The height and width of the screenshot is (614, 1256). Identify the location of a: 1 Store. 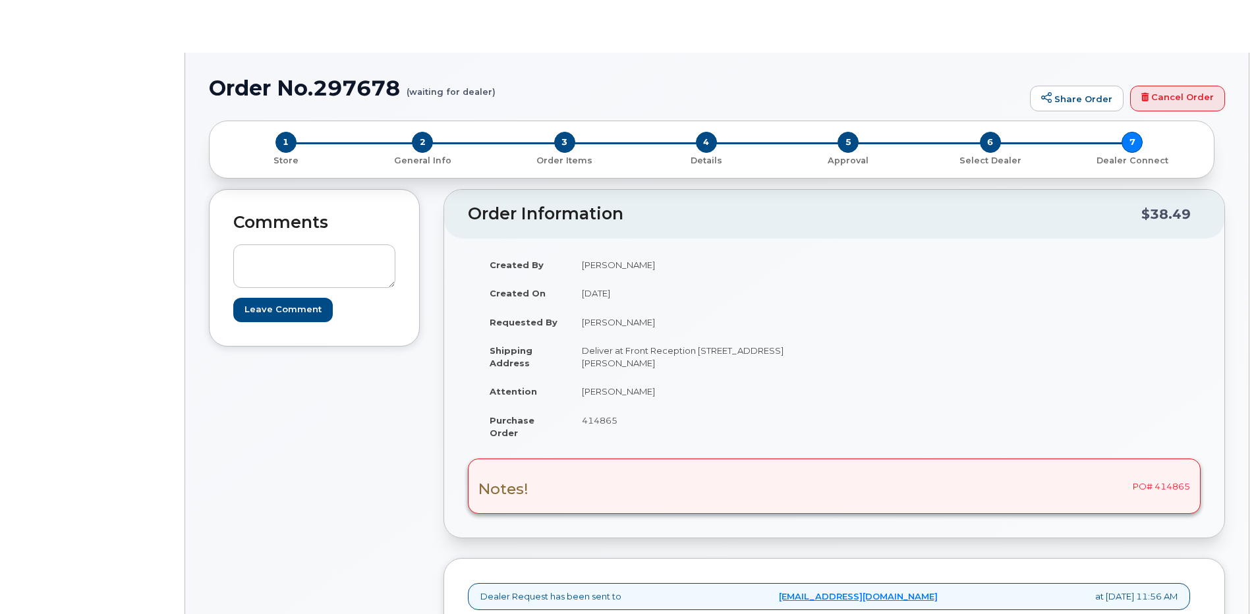
(285, 159).